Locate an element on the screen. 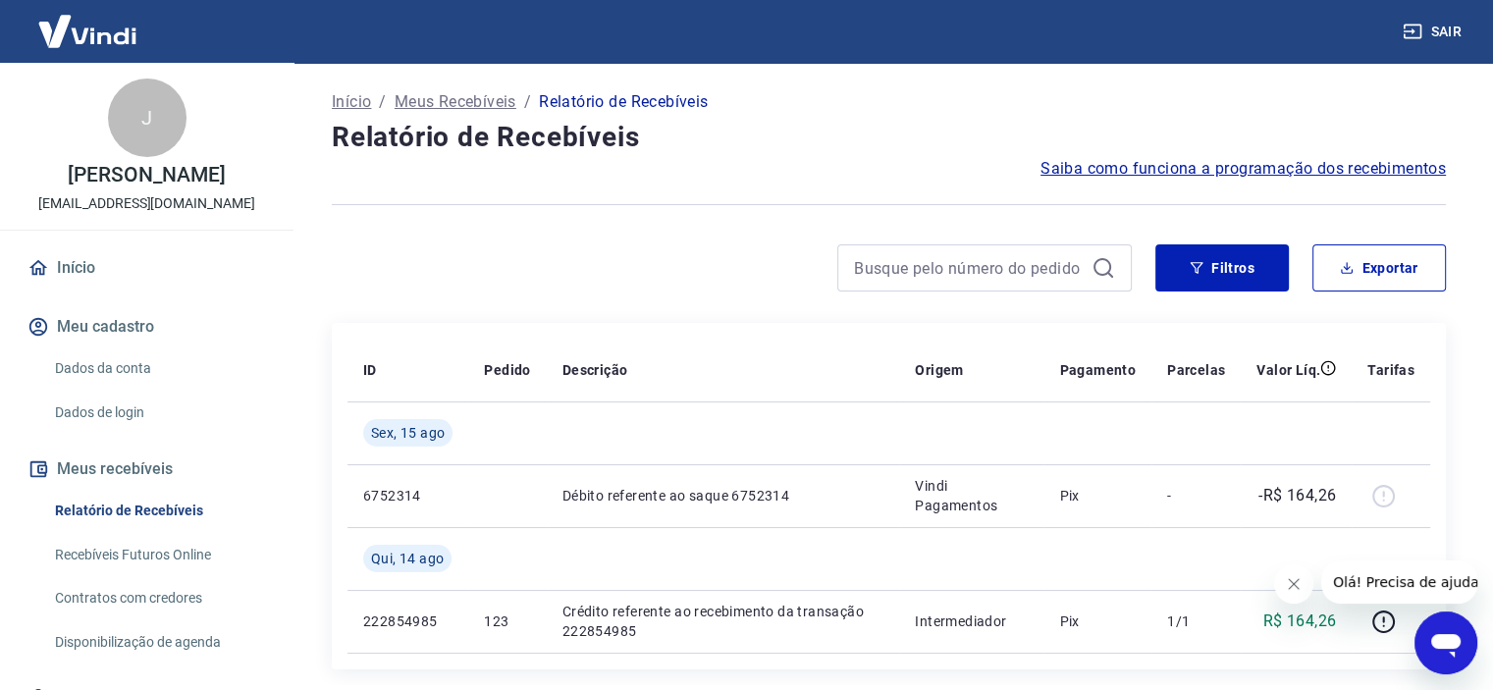 This screenshot has width=1493, height=690. p: Crédito referente ao recebimento da transação 222854985 is located at coordinates (723, 621).